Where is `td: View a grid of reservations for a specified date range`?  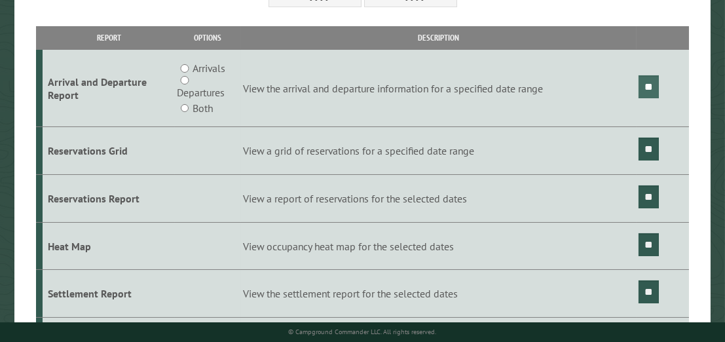
td: View a grid of reservations for a specified date range is located at coordinates (439, 151).